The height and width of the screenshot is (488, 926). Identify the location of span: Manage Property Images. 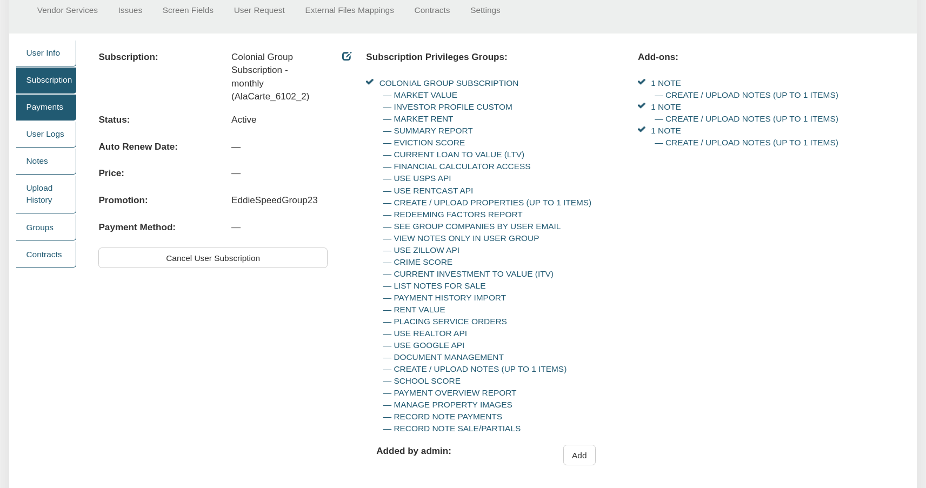
(452, 404).